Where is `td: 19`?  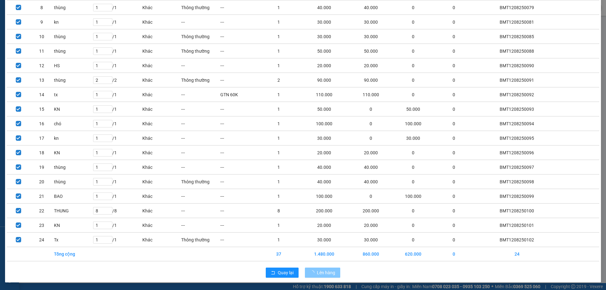
td: 19 is located at coordinates (42, 167).